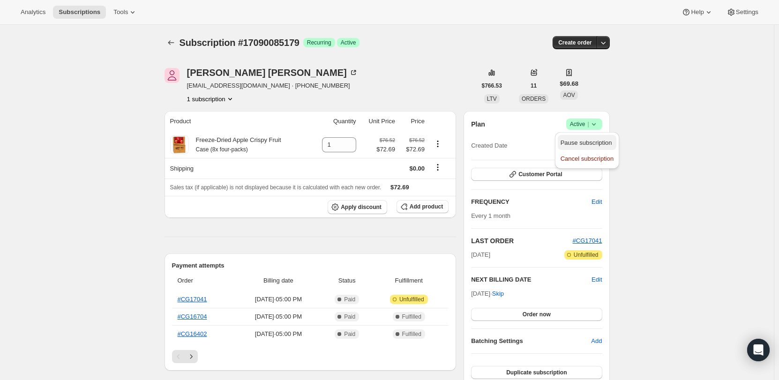 The height and width of the screenshot is (380, 779). What do you see at coordinates (587, 143) in the screenshot?
I see `span: Pause subscription` at bounding box center [587, 143].